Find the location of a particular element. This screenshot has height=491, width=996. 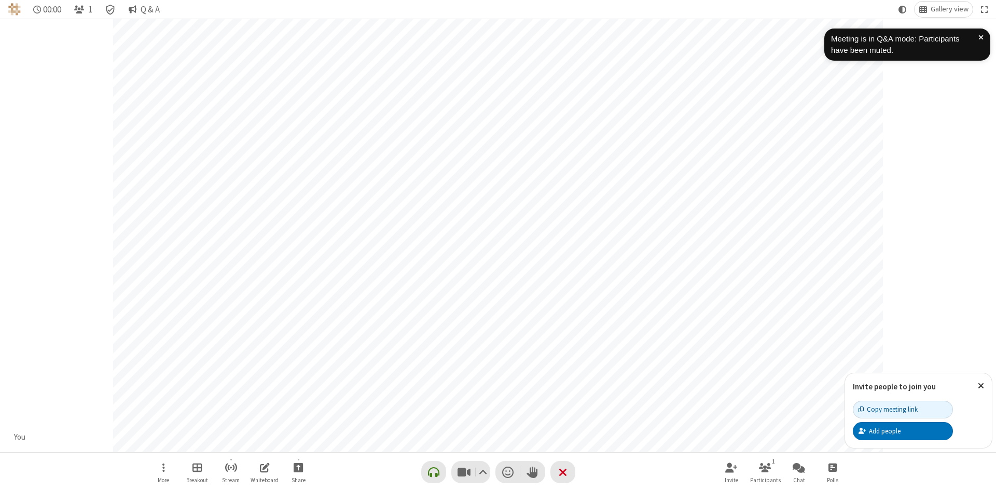

span: 00:00 is located at coordinates (52, 9).